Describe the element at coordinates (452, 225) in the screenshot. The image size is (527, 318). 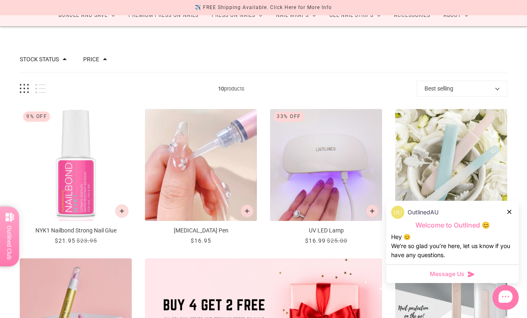
I see `p: Welcome to Outlined 😊` at that location.